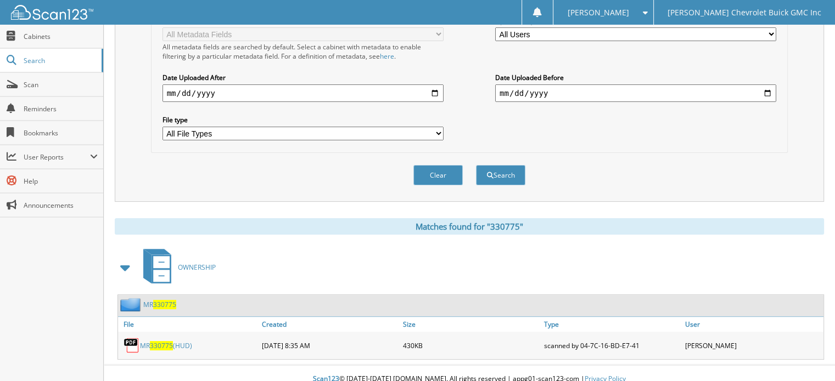 The height and width of the screenshot is (381, 835). I want to click on a: Created, so click(329, 324).